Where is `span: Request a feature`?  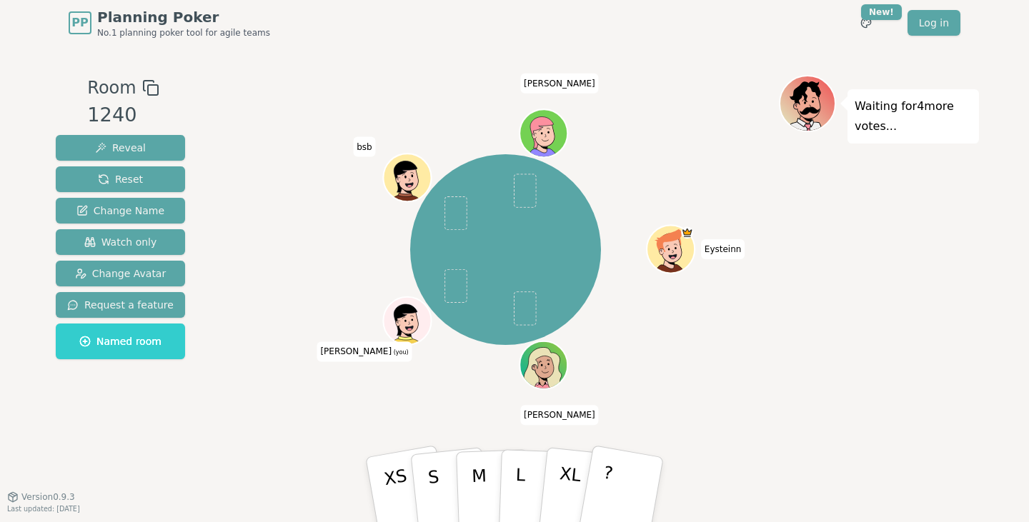 span: Request a feature is located at coordinates (120, 305).